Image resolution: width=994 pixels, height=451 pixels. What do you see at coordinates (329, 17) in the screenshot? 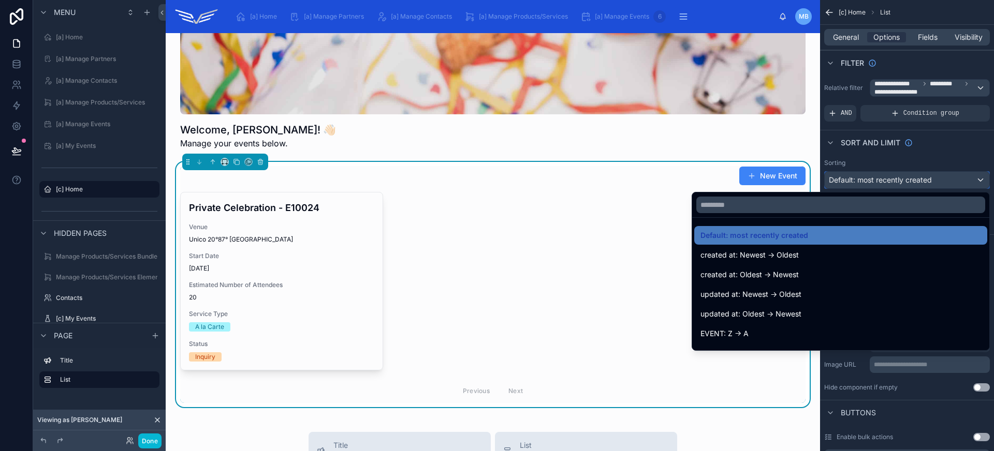
I see `a: [a] Manage Partners` at bounding box center [329, 17].